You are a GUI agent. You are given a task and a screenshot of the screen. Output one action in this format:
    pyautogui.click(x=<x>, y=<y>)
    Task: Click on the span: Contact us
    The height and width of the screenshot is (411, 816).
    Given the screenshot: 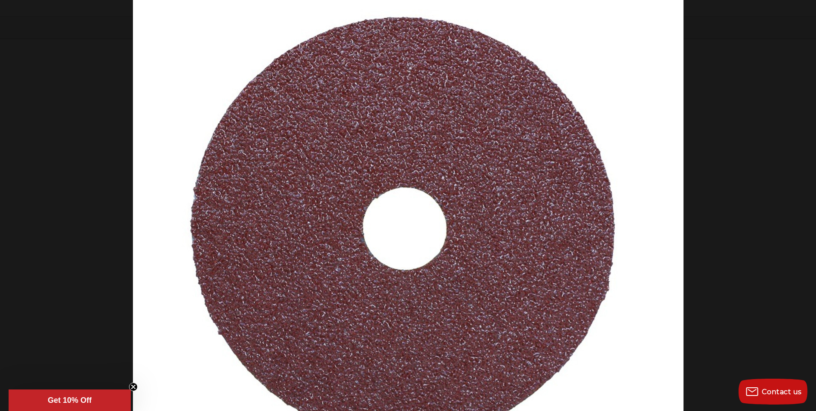 What is the action you would take?
    pyautogui.click(x=782, y=391)
    